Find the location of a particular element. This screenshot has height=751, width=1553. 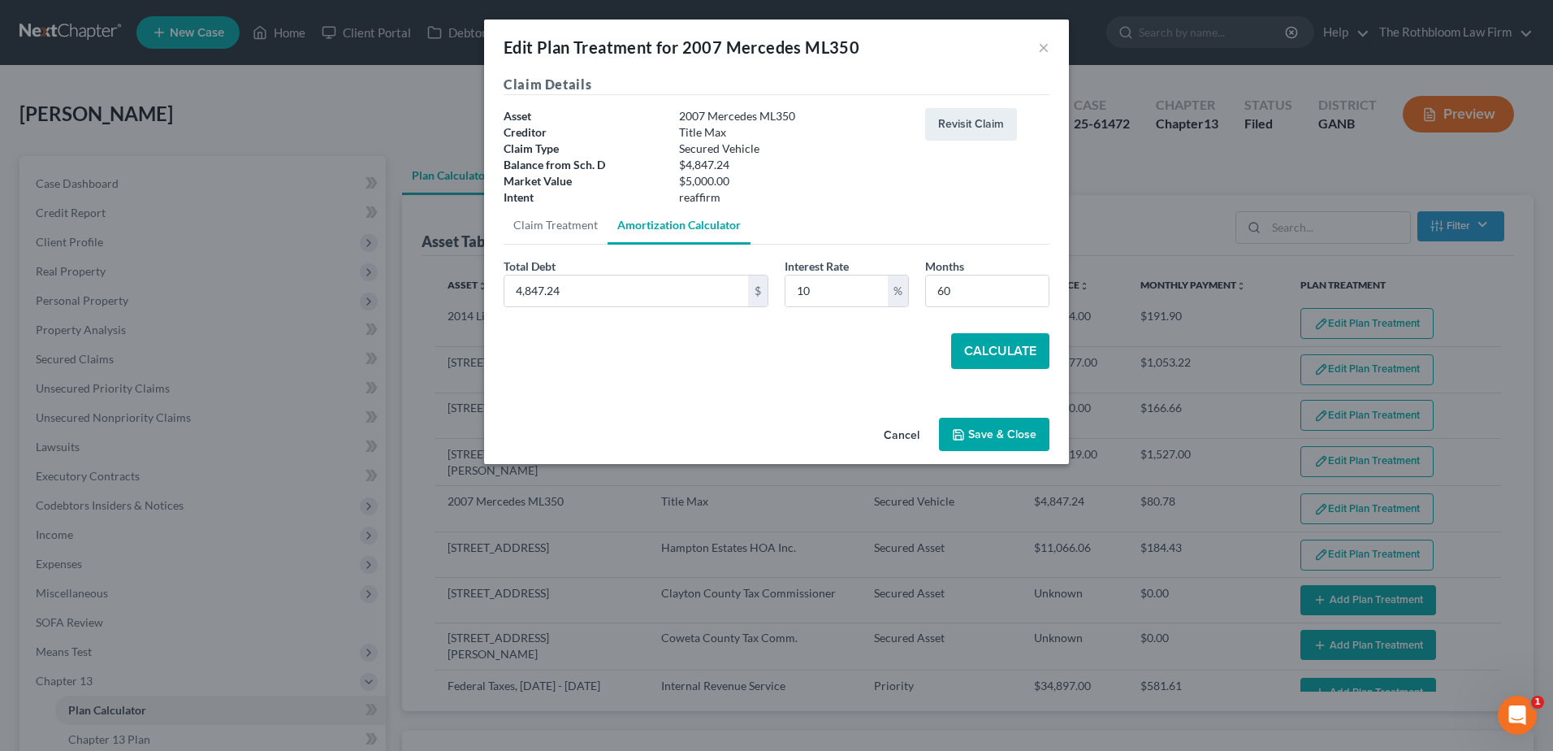

label: Total Debt is located at coordinates (530, 266).